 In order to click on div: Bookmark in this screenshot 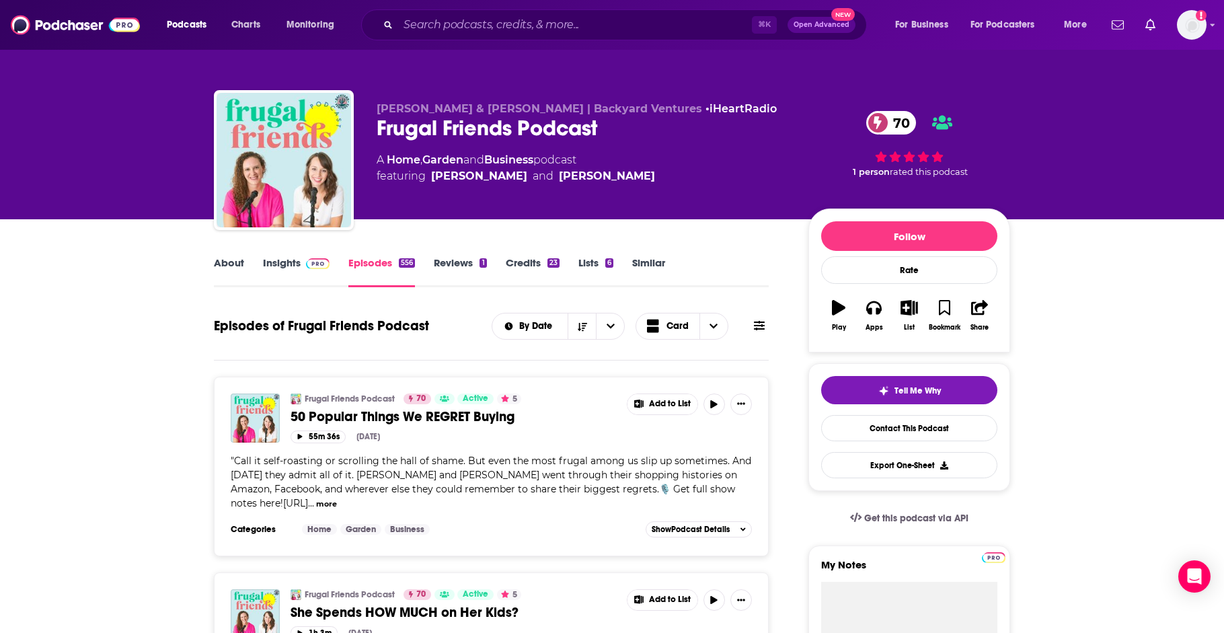, I will do `click(945, 328)`.